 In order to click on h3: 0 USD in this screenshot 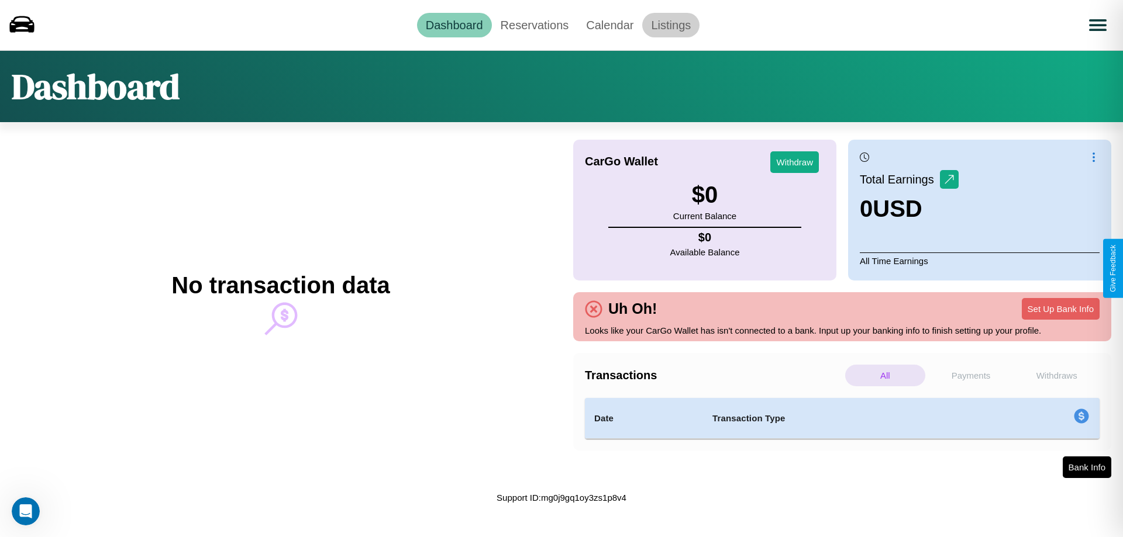, I will do `click(909, 209)`.